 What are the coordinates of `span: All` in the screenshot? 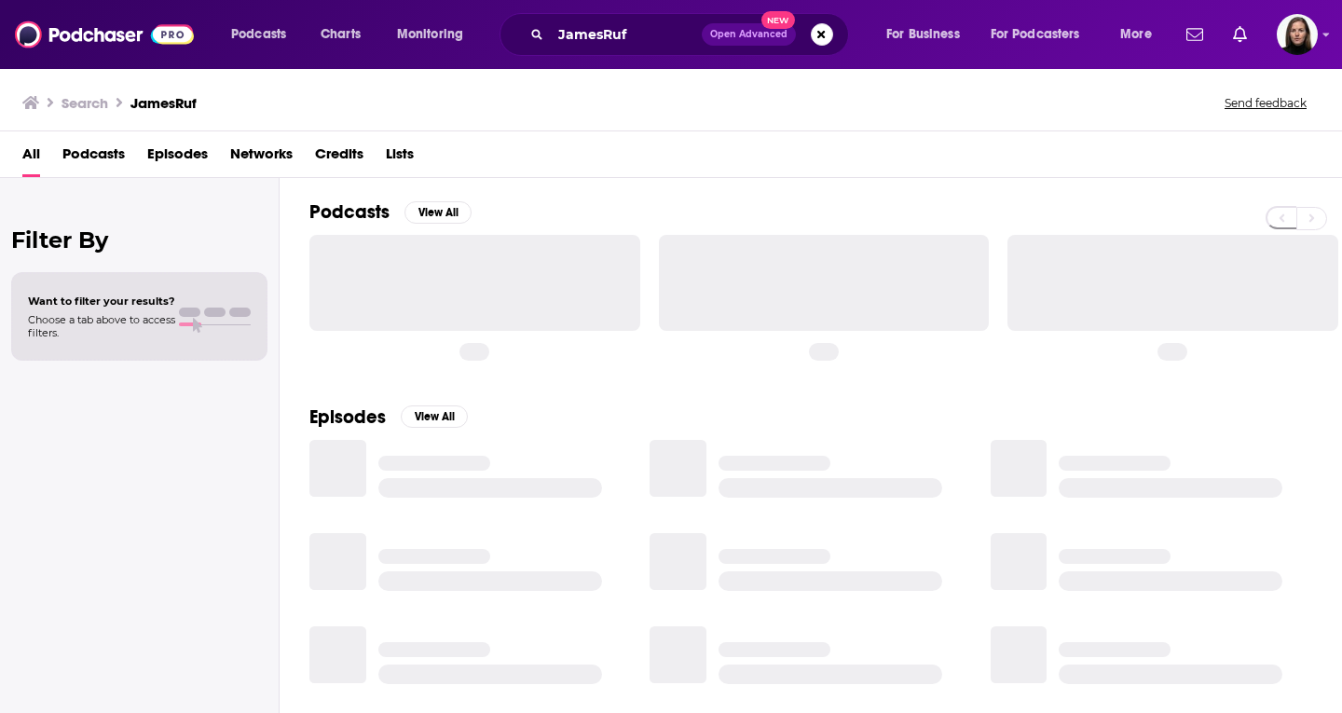 It's located at (31, 158).